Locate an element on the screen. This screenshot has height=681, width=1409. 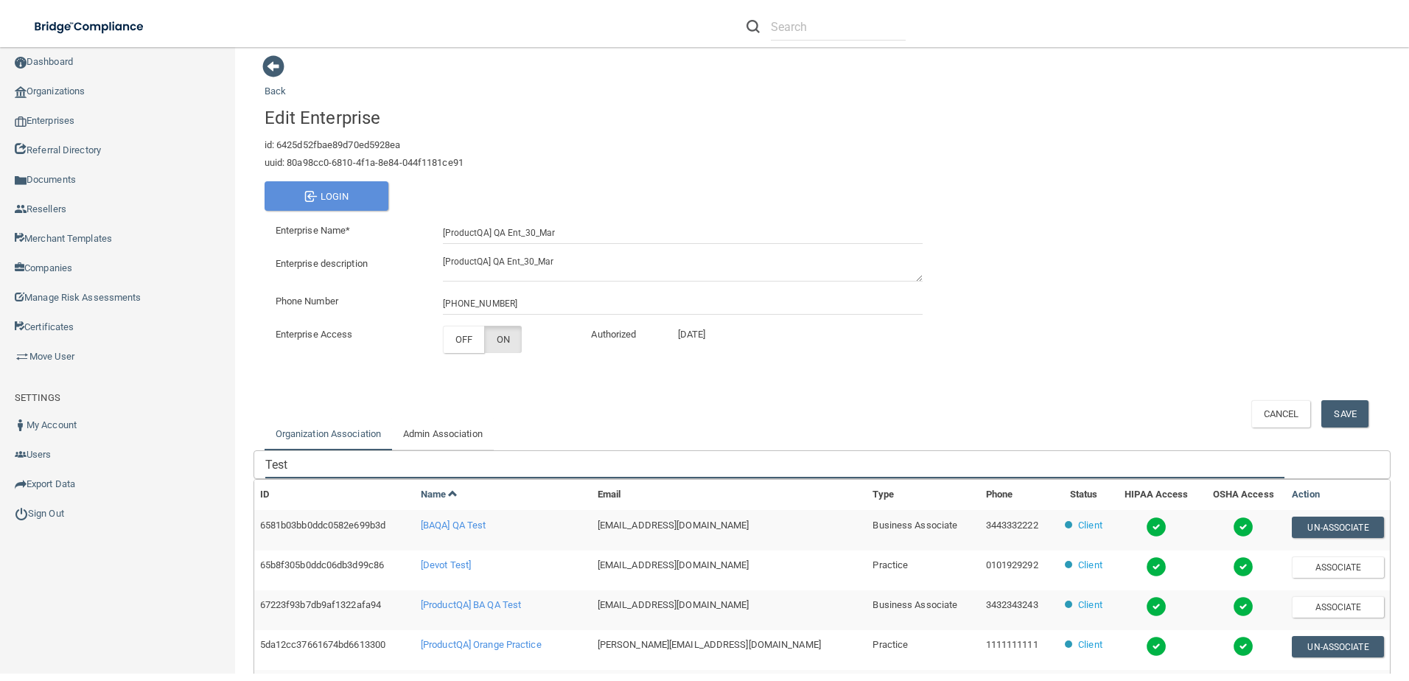
input: Enterprise Name is located at coordinates (682, 233).